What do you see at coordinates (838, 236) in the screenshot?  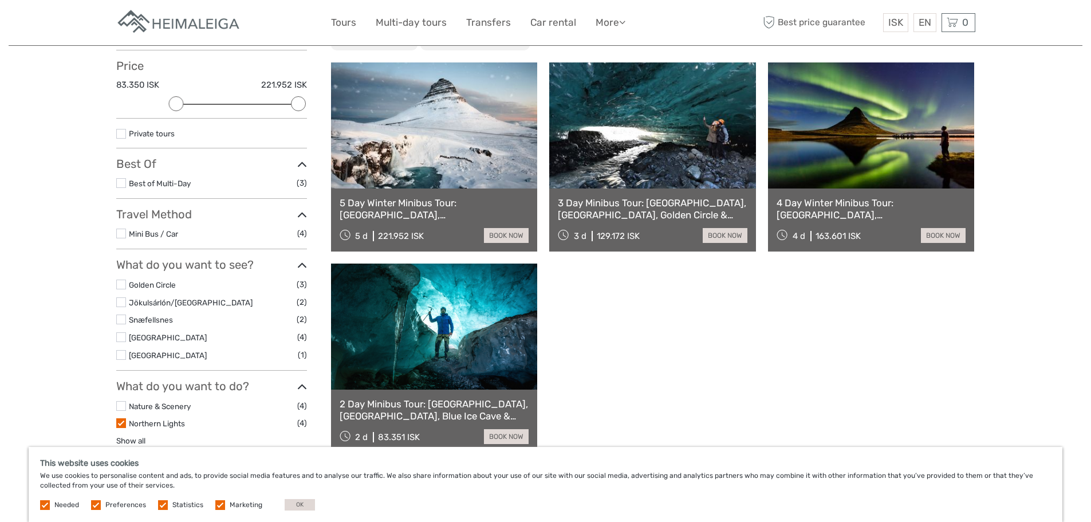 I see `div: 163.601 ISK` at bounding box center [838, 236].